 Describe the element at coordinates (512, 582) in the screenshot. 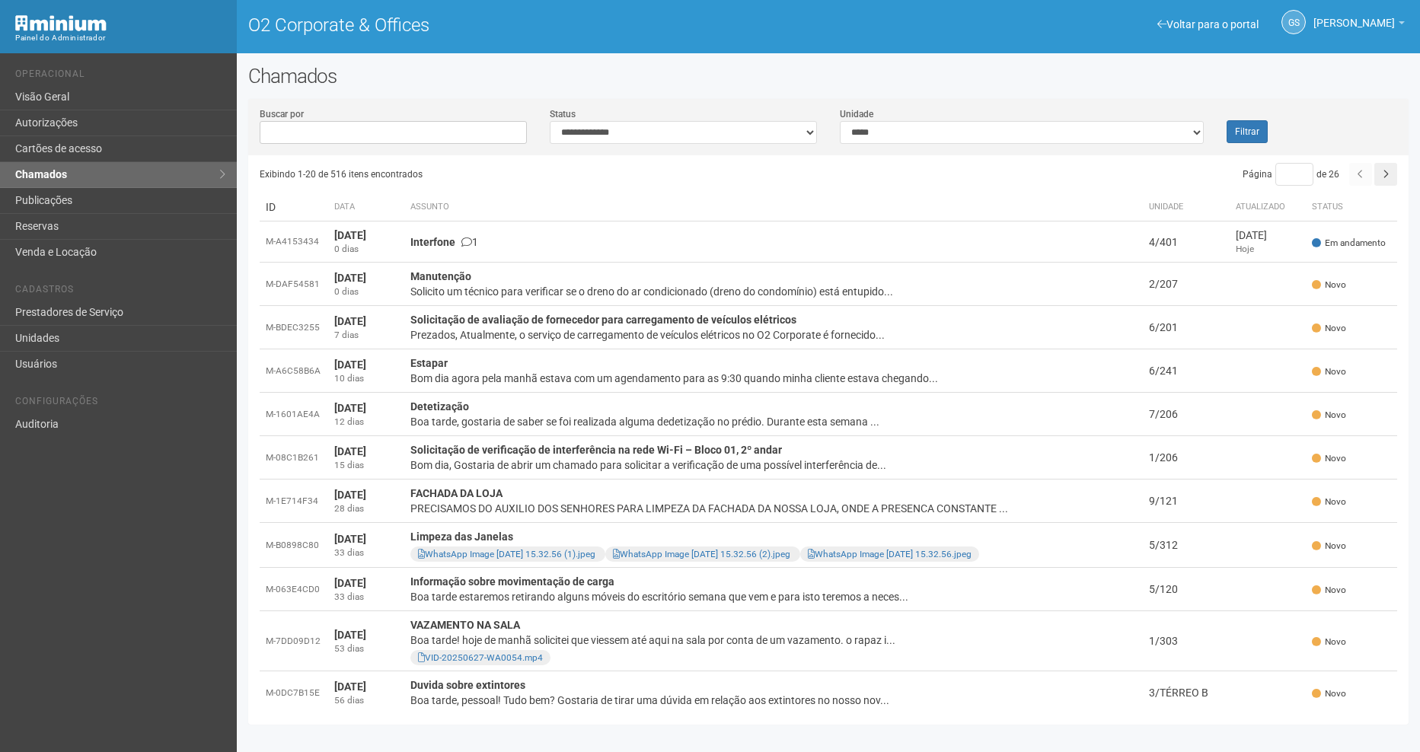

I see `strong: Informação sobre movimentação de carga` at that location.